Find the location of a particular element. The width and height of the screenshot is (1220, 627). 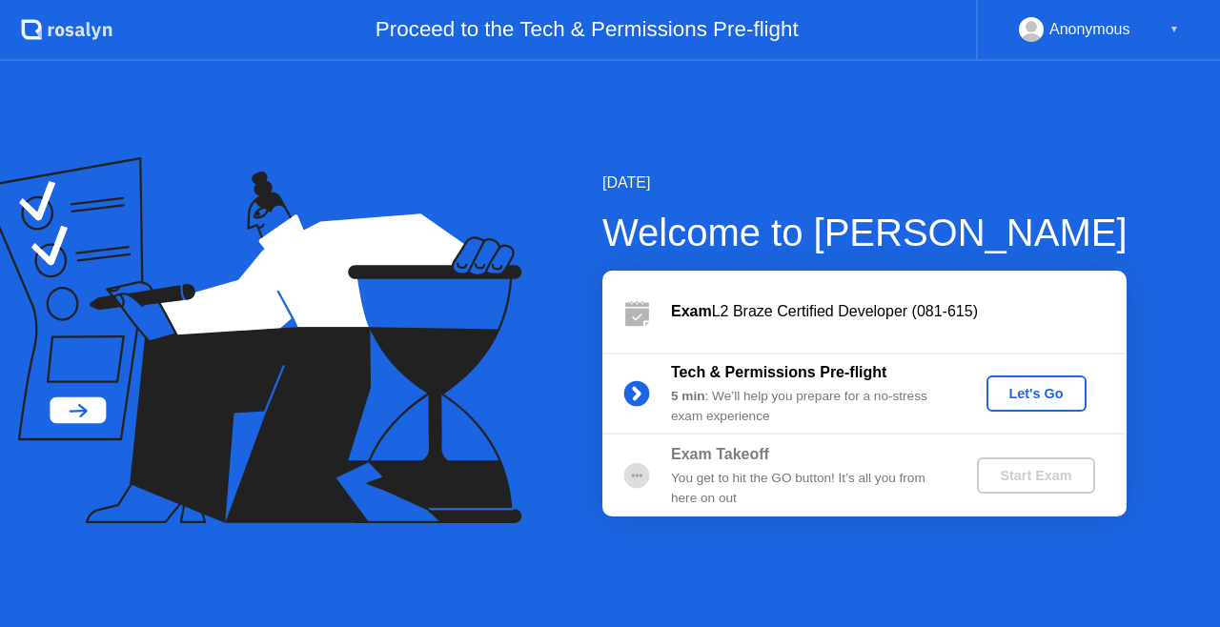

b: Exam is located at coordinates (691, 311).